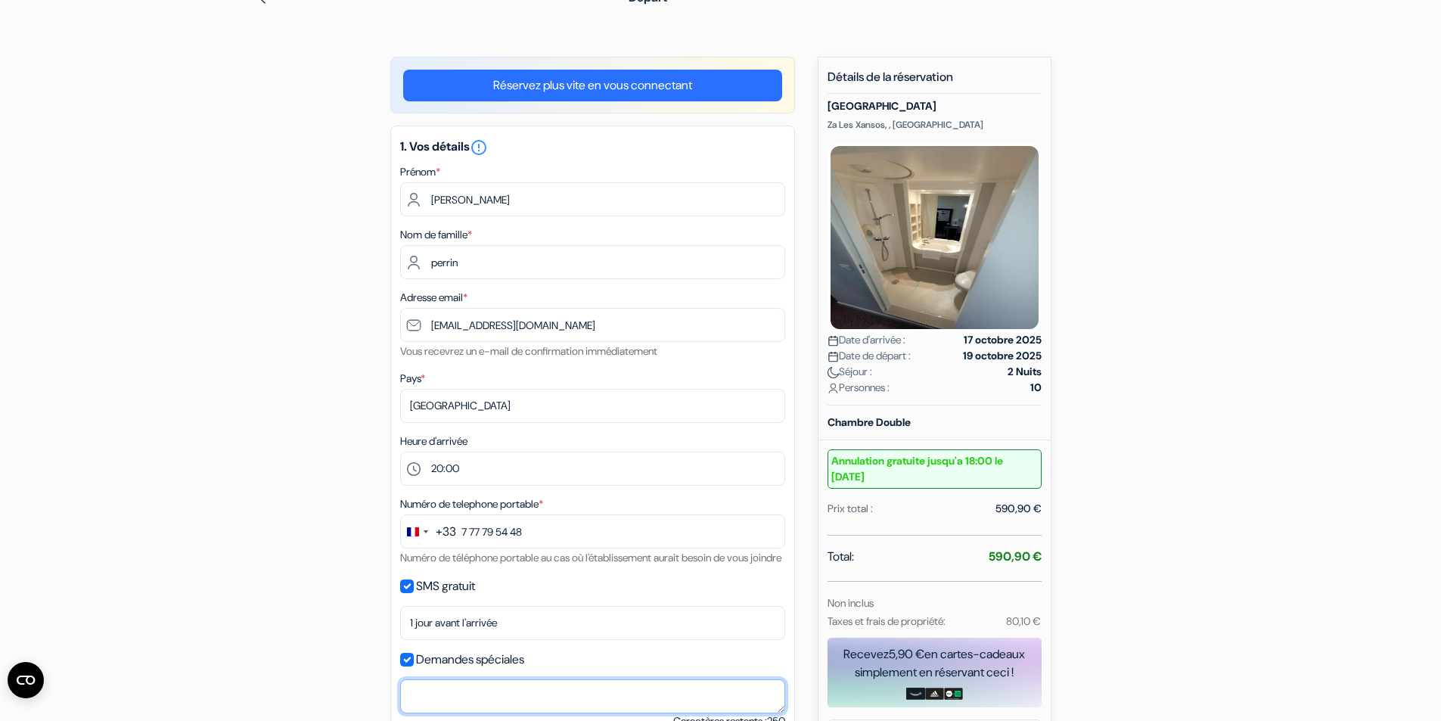 The height and width of the screenshot is (721, 1441). Describe the element at coordinates (1023, 621) in the screenshot. I see `small: 80,10 €` at that location.